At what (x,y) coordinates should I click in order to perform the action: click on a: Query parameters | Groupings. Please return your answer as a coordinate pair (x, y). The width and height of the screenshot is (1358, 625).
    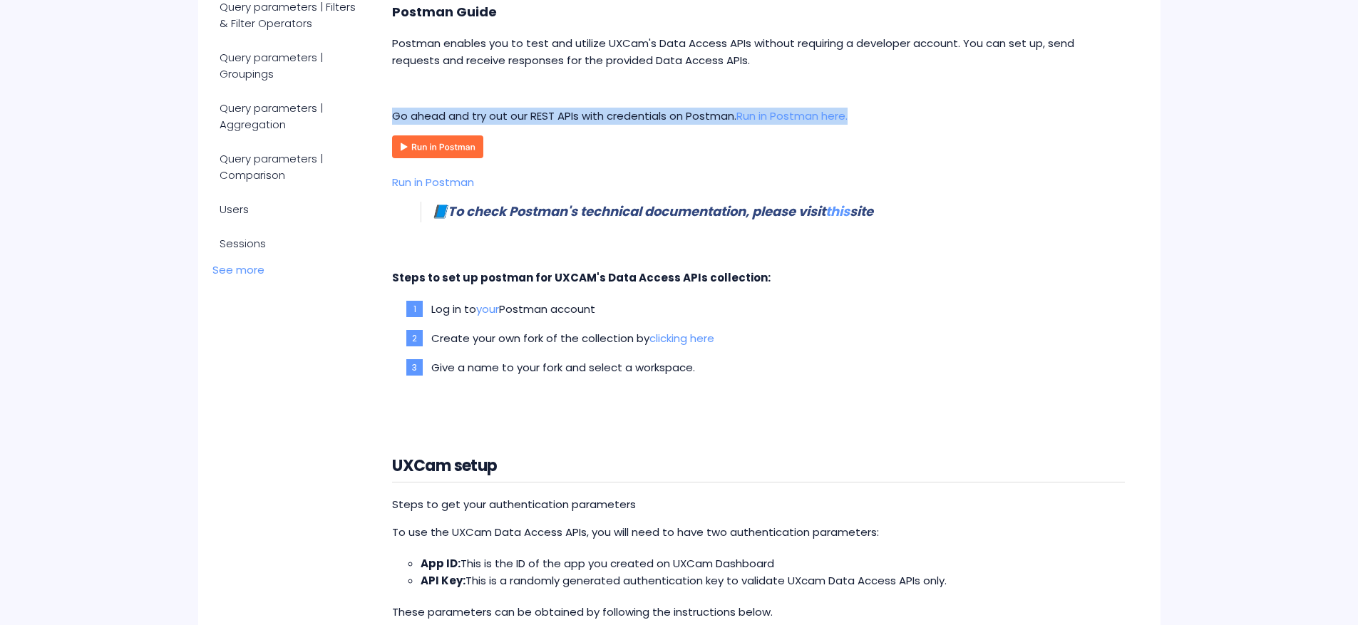
    Looking at the image, I should click on (291, 66).